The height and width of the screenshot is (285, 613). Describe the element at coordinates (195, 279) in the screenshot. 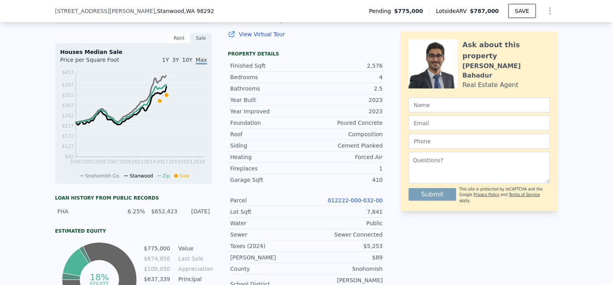

I see `td: Principal` at that location.